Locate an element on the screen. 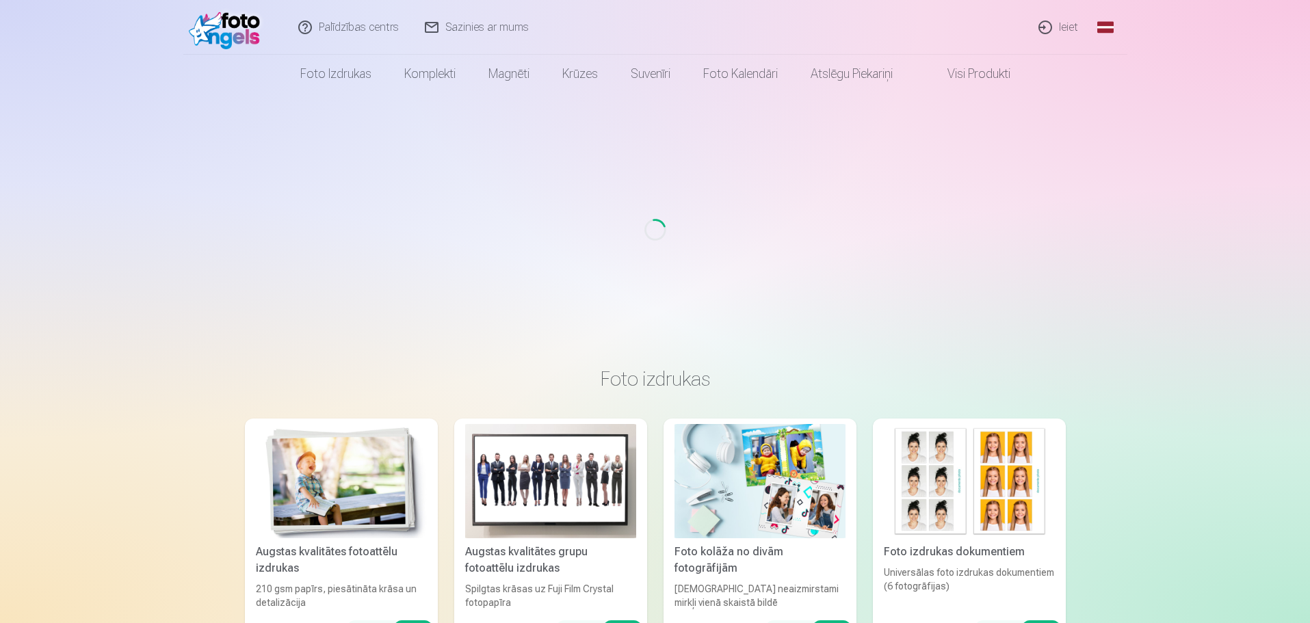 The image size is (1310, 623). a: Foto kalendāri is located at coordinates (740, 74).